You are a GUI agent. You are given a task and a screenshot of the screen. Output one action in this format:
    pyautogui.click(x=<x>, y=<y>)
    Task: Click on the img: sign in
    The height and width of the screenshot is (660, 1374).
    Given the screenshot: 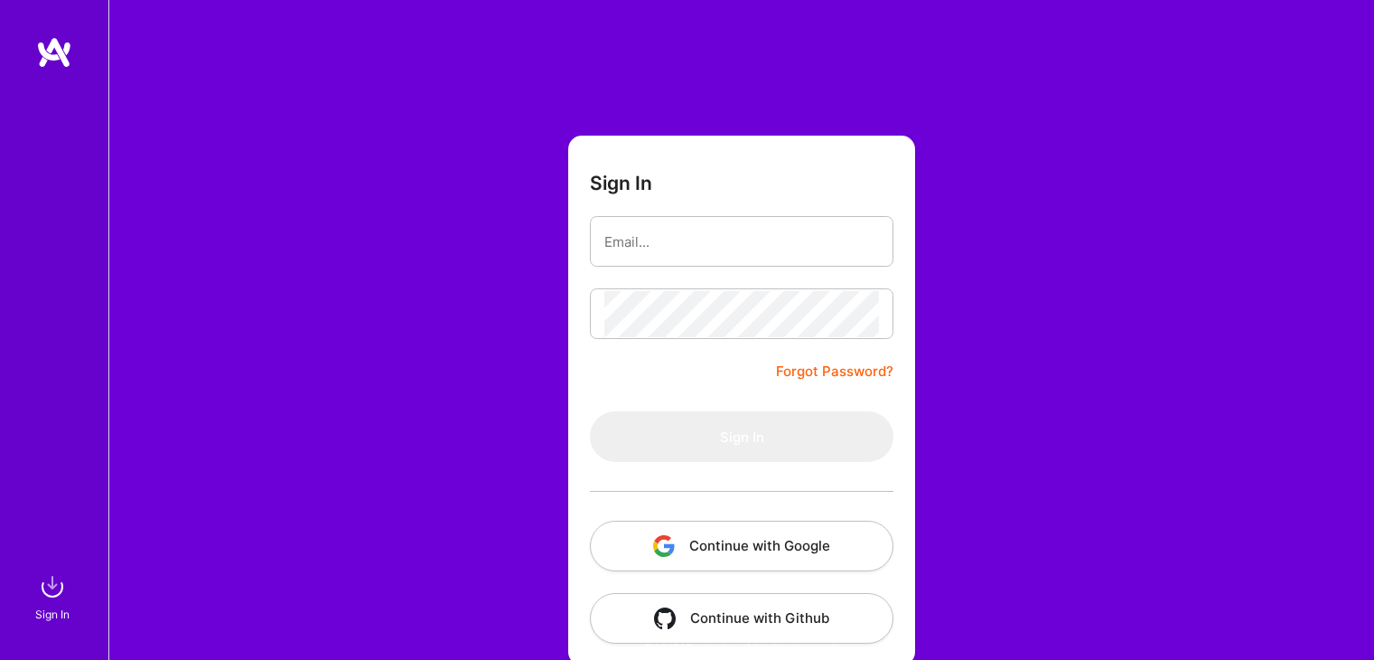 What is the action you would take?
    pyautogui.click(x=52, y=586)
    